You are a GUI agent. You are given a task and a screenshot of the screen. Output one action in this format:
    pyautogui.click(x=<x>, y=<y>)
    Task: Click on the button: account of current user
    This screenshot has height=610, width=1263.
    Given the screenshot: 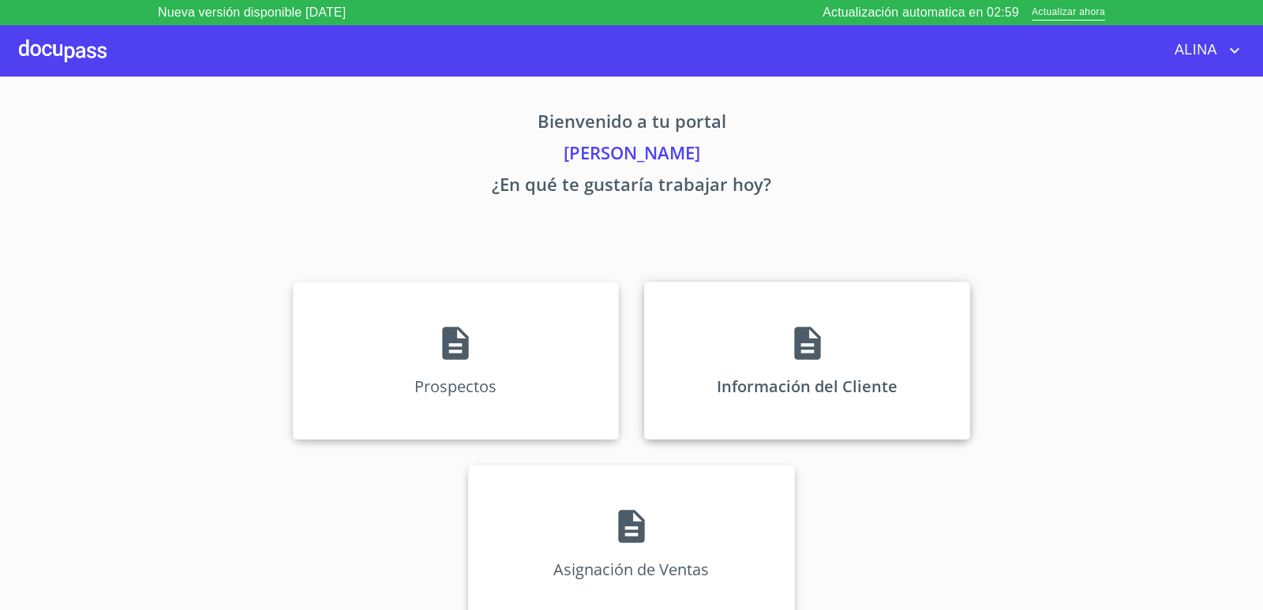 What is the action you would take?
    pyautogui.click(x=1203, y=51)
    